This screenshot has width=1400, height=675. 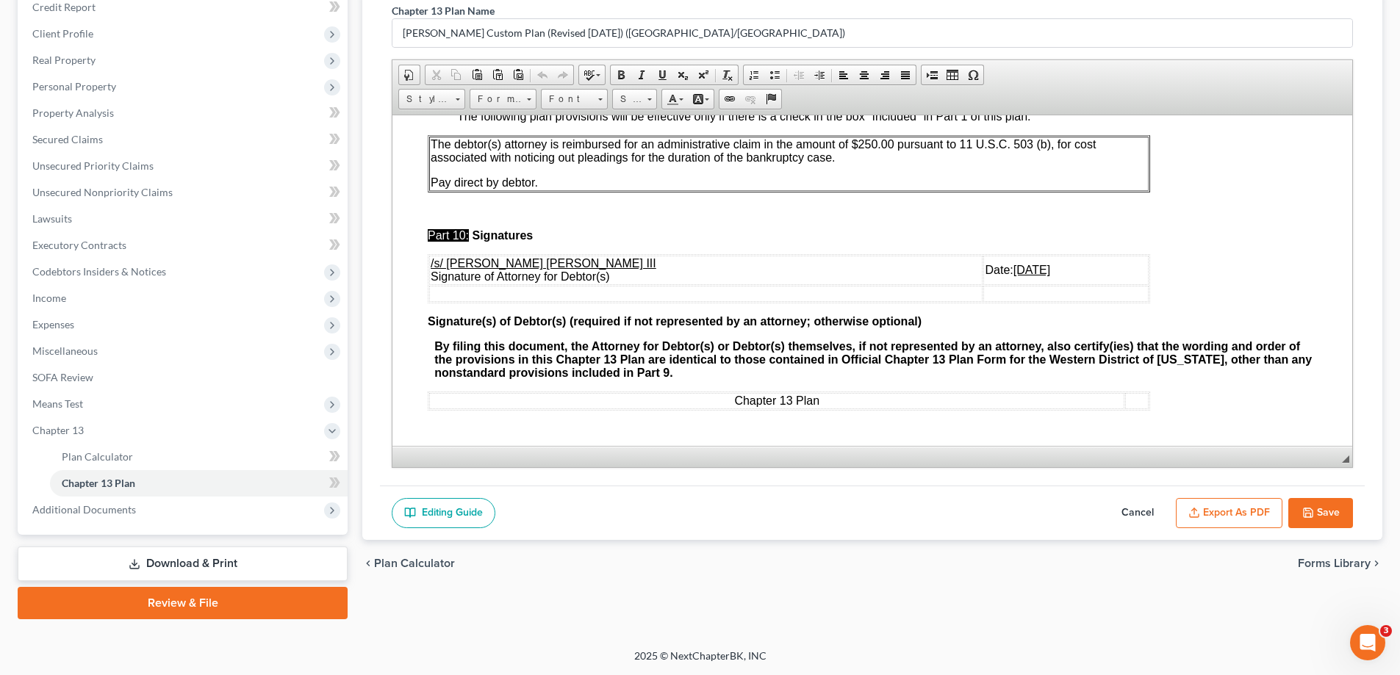 What do you see at coordinates (99, 271) in the screenshot?
I see `span: Codebtors Insiders & Notices` at bounding box center [99, 271].